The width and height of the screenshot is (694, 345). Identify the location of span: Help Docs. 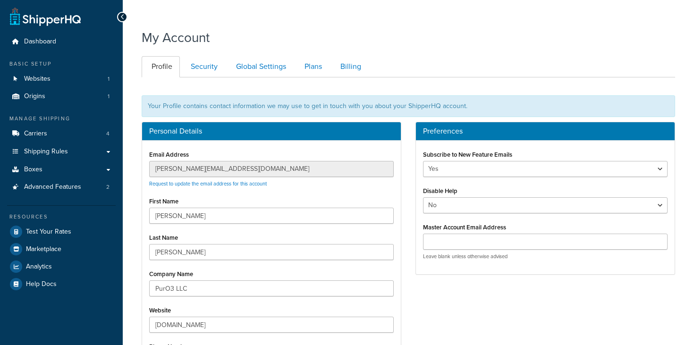
(41, 284).